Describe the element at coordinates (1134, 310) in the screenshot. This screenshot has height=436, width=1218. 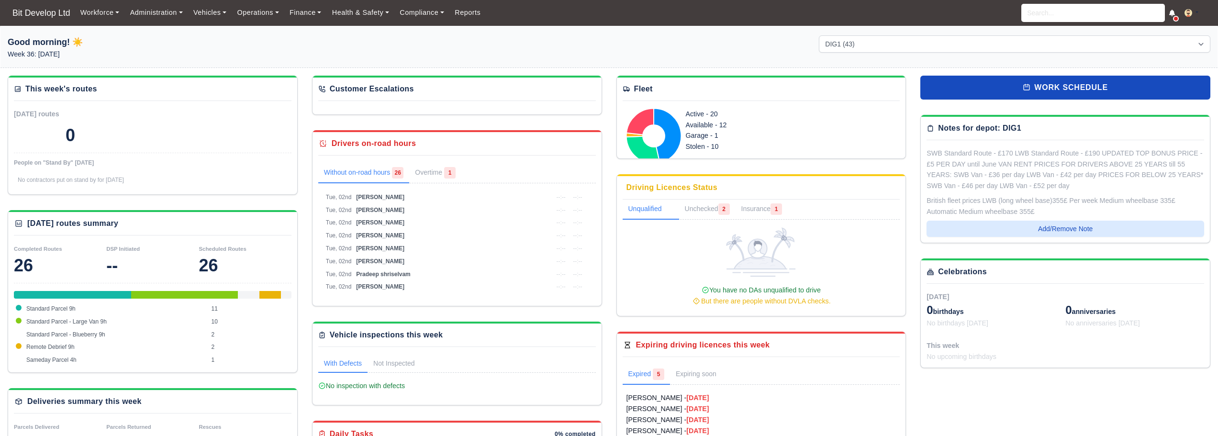
I see `div: anniversaries` at that location.